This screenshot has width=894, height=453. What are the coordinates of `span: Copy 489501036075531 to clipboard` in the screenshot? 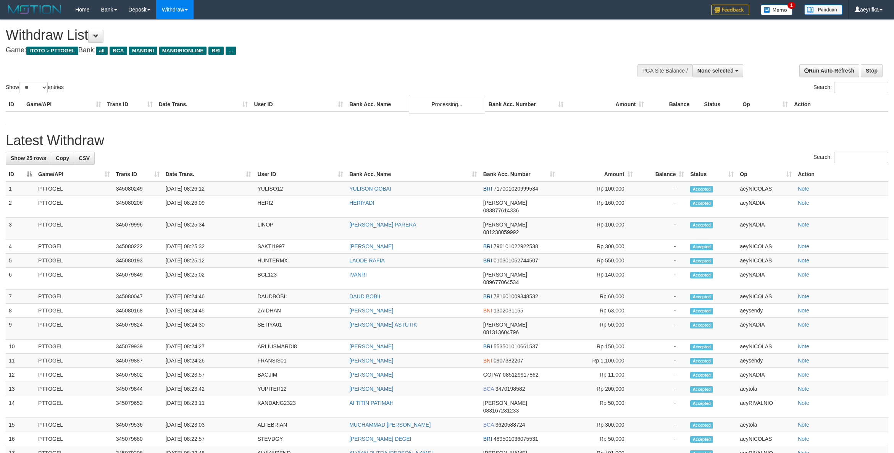 It's located at (516, 439).